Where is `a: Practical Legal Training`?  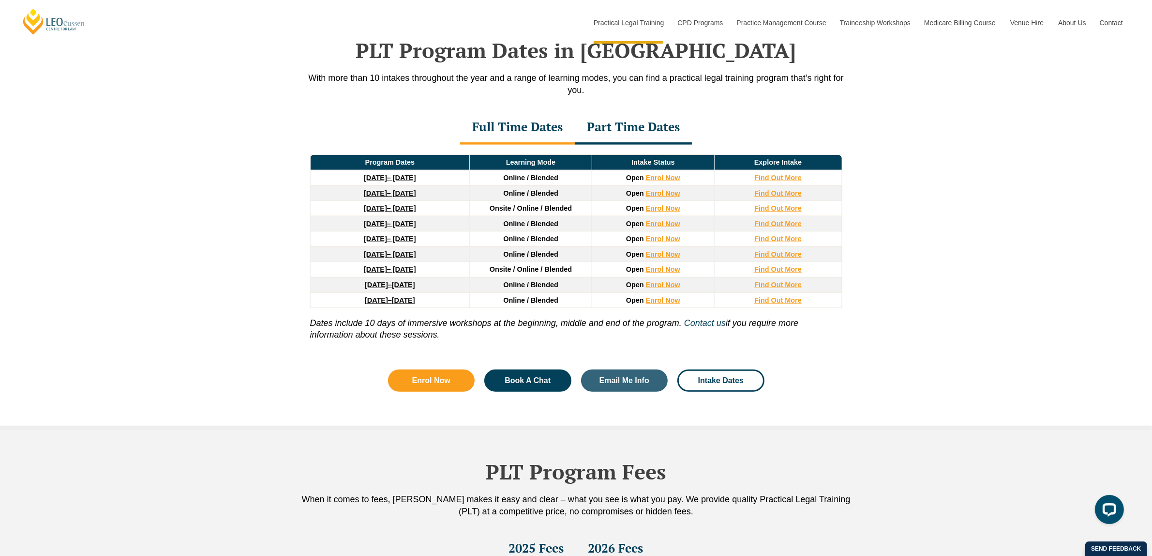 a: Practical Legal Training is located at coordinates (629, 23).